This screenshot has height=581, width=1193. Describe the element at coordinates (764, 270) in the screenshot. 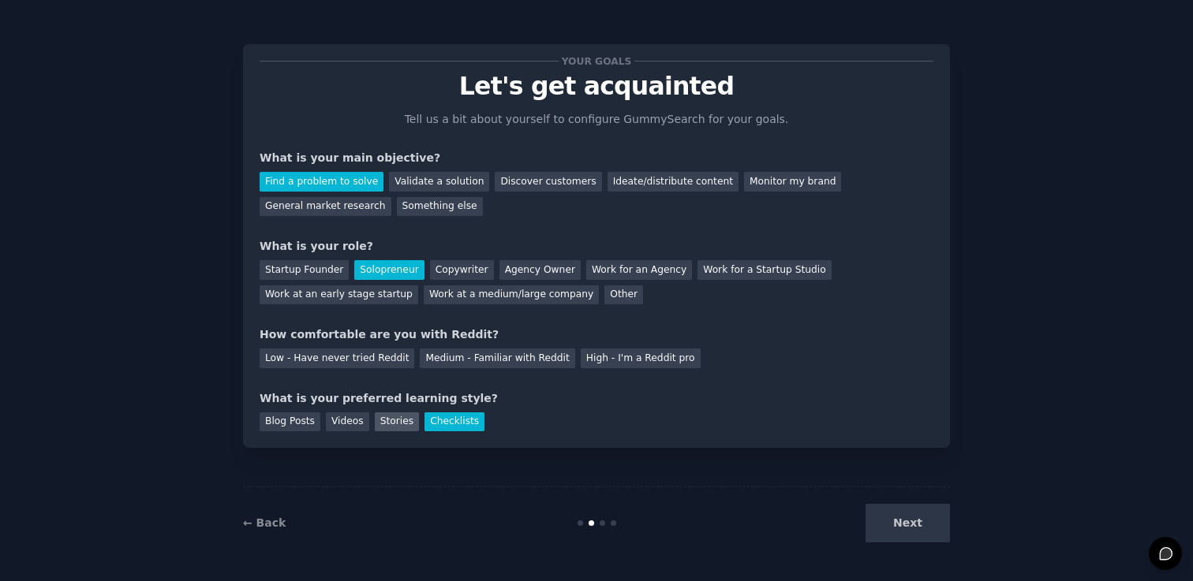

I see `div: Work for a Startup Studio` at that location.